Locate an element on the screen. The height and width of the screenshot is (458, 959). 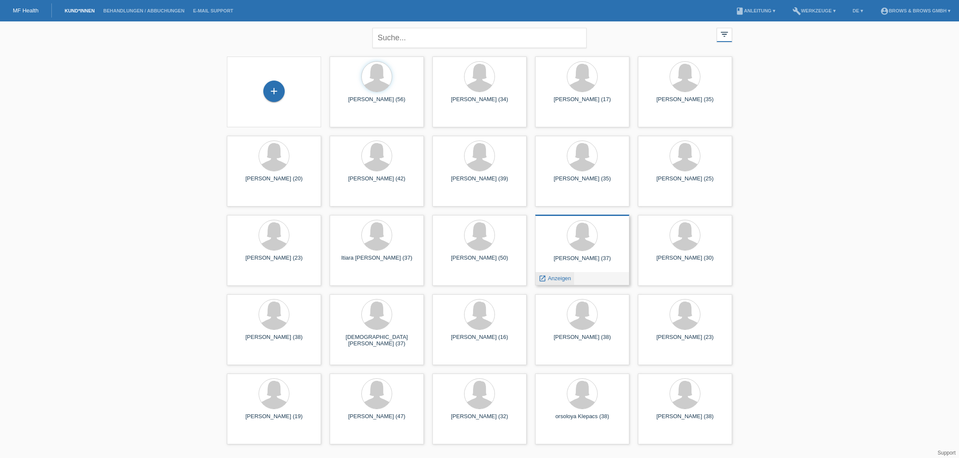
input: Suche... is located at coordinates (480, 38).